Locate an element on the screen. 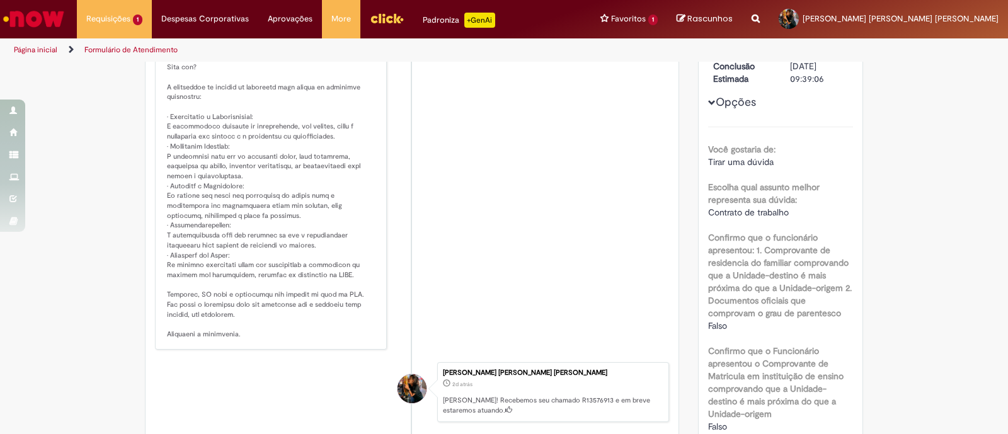  span: More is located at coordinates (341, 19).